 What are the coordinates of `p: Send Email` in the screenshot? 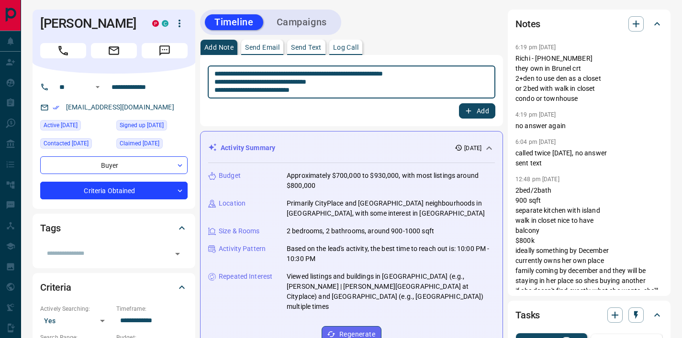 It's located at (262, 47).